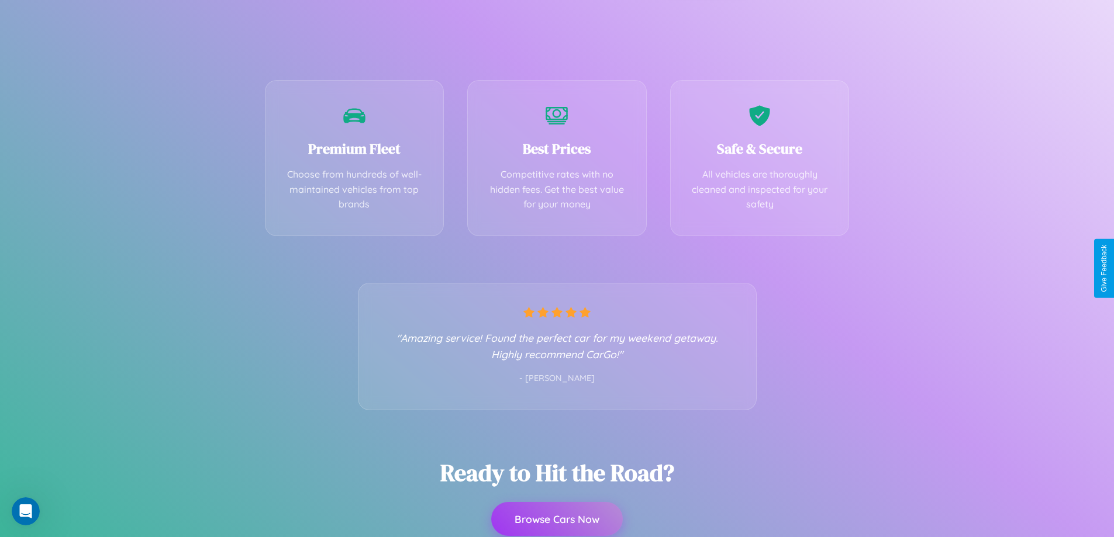 The width and height of the screenshot is (1114, 537). What do you see at coordinates (760, 149) in the screenshot?
I see `h3: Safe & Secure` at bounding box center [760, 149].